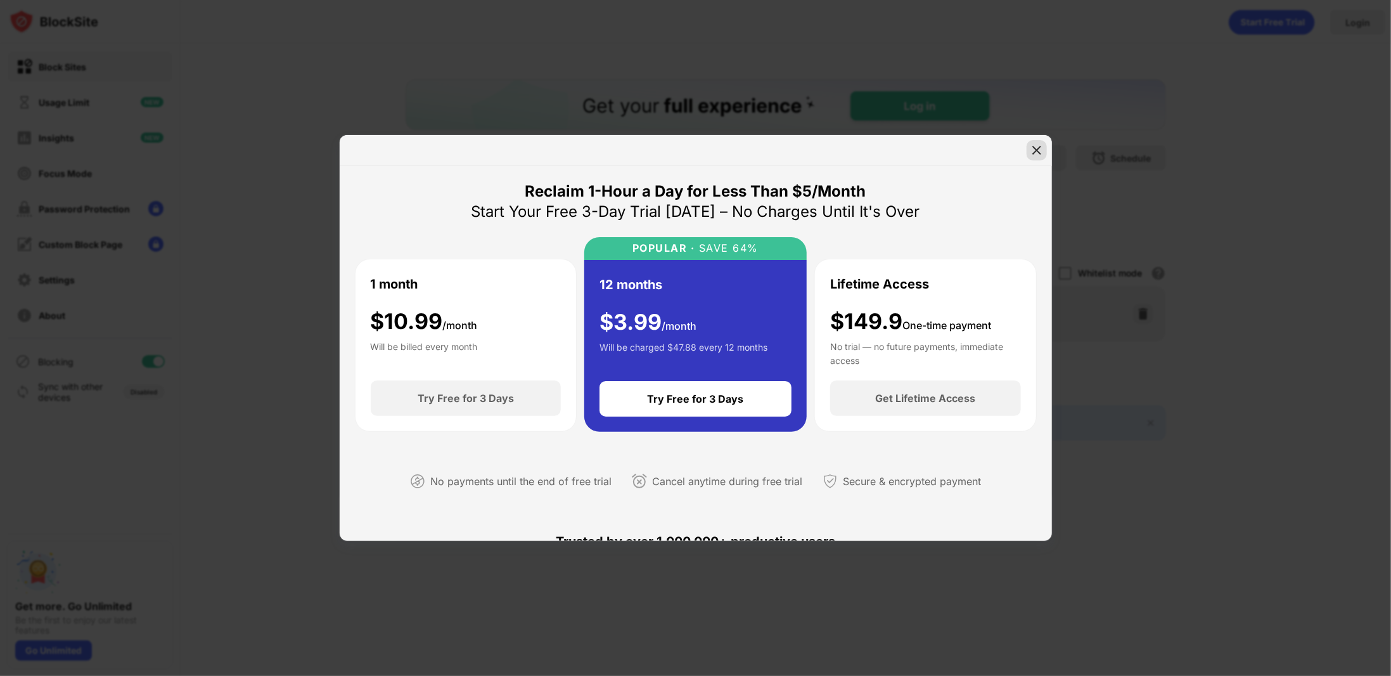 The width and height of the screenshot is (1391, 676). What do you see at coordinates (664, 248) in the screenshot?
I see `div: POPULAR ·` at bounding box center [664, 248].